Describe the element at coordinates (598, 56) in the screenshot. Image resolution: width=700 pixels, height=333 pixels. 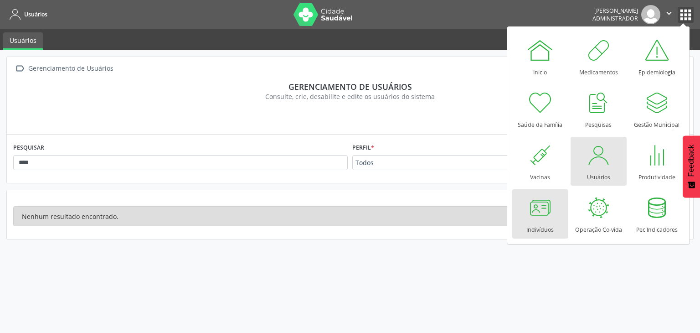
I see `a: Medicamentos` at that location.